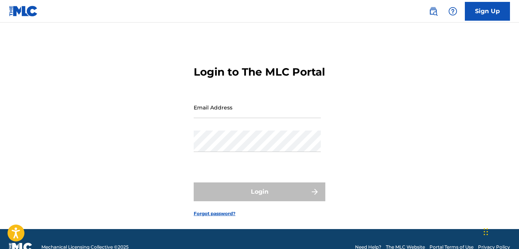 This screenshot has height=249, width=519. What do you see at coordinates (487, 11) in the screenshot?
I see `a: Sign Up` at bounding box center [487, 11].